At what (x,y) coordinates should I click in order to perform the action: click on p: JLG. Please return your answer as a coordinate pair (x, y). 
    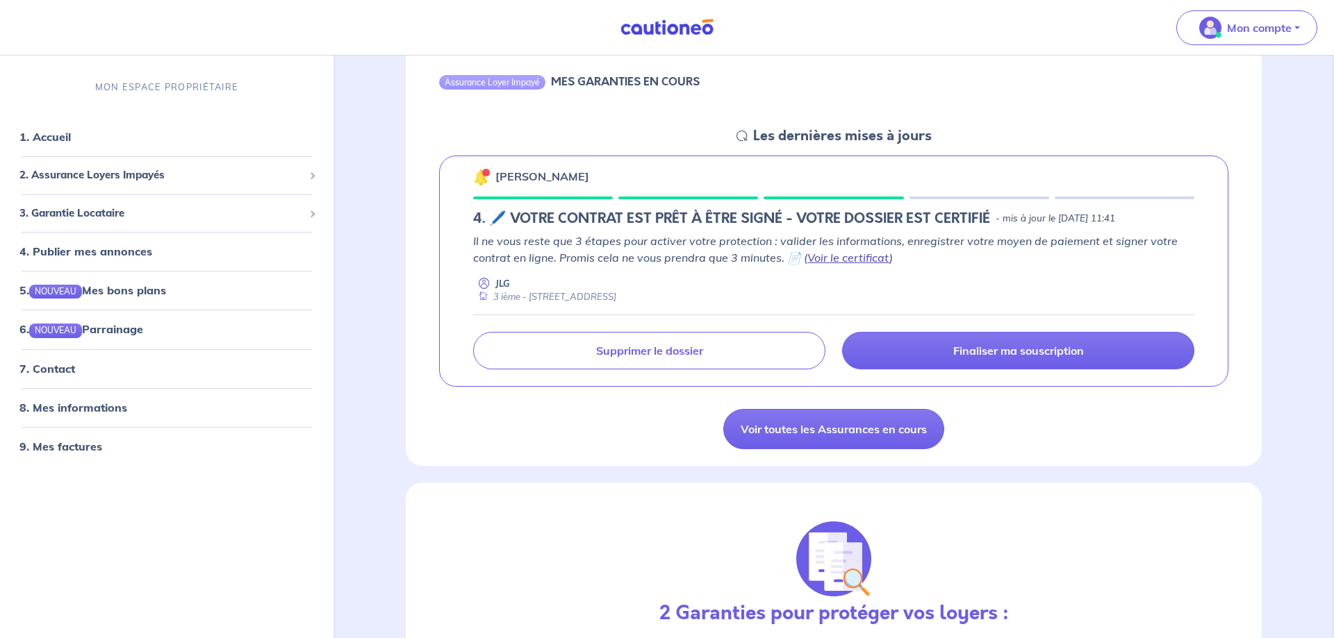
    Looking at the image, I should click on (502, 283).